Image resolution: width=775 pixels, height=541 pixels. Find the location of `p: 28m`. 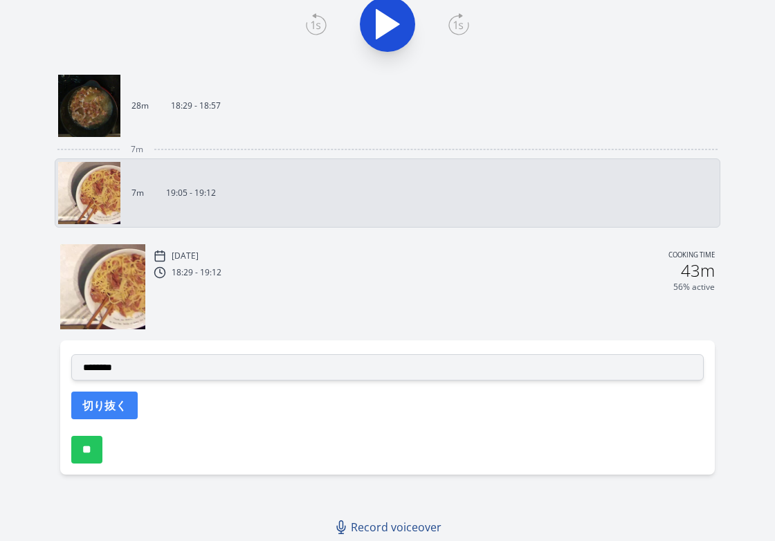

p: 28m is located at coordinates (140, 106).